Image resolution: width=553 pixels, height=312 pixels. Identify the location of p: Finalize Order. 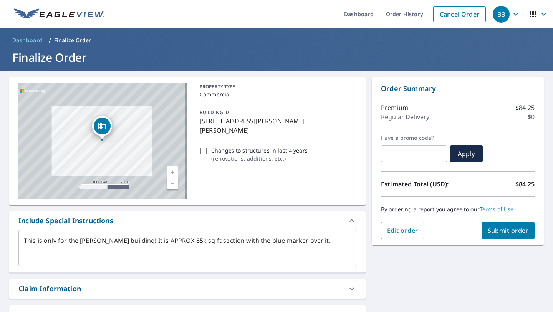
(73, 40).